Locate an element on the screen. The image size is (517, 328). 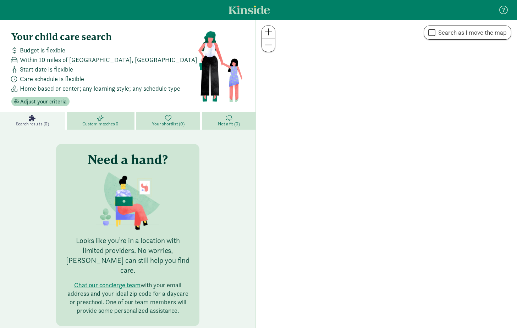
span: Custom matches 0 is located at coordinates (100, 124).